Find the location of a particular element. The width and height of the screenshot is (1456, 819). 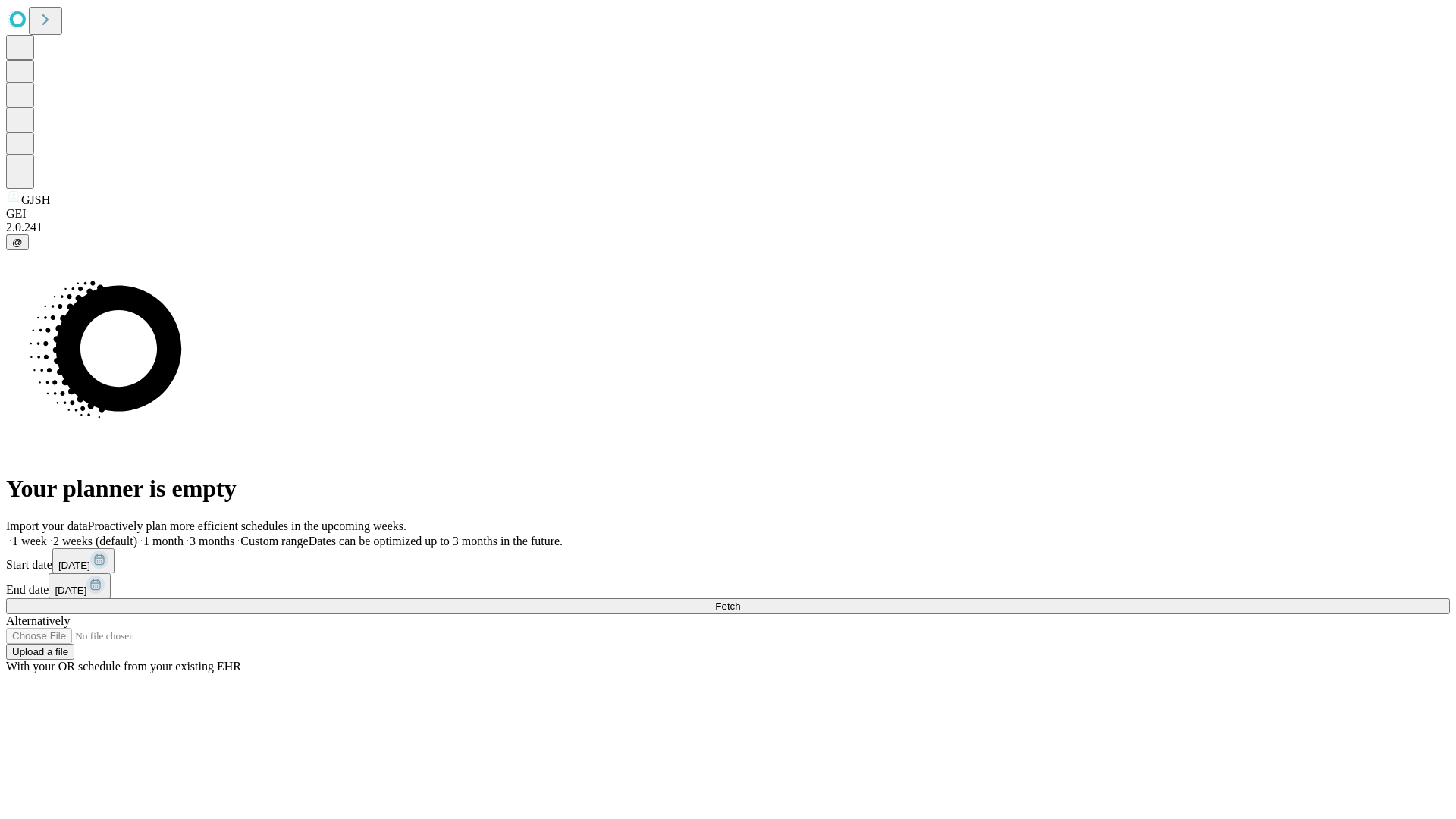

span: Alternatively is located at coordinates (38, 621).